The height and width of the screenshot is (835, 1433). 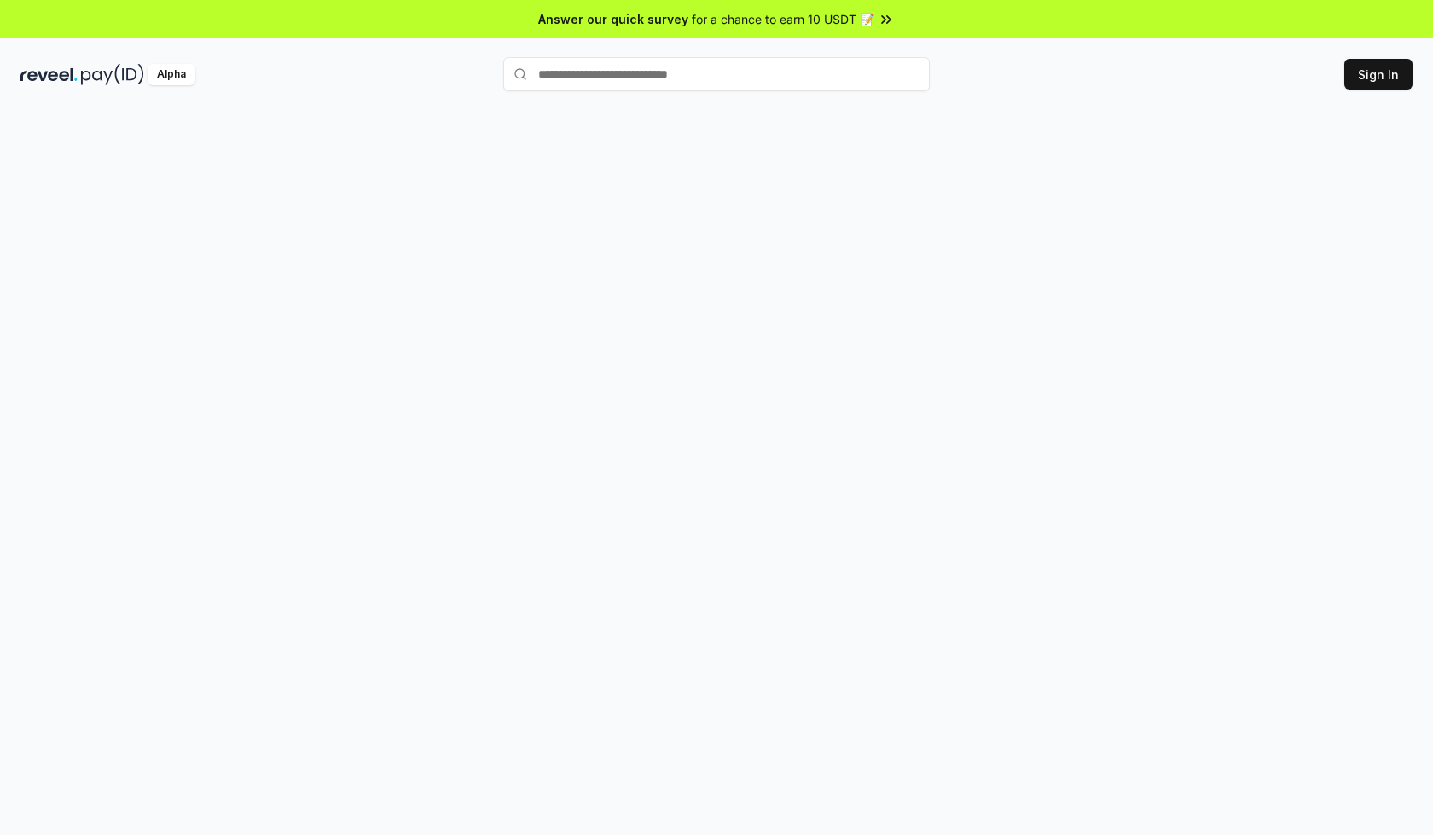 I want to click on img: pay_id, so click(x=113, y=74).